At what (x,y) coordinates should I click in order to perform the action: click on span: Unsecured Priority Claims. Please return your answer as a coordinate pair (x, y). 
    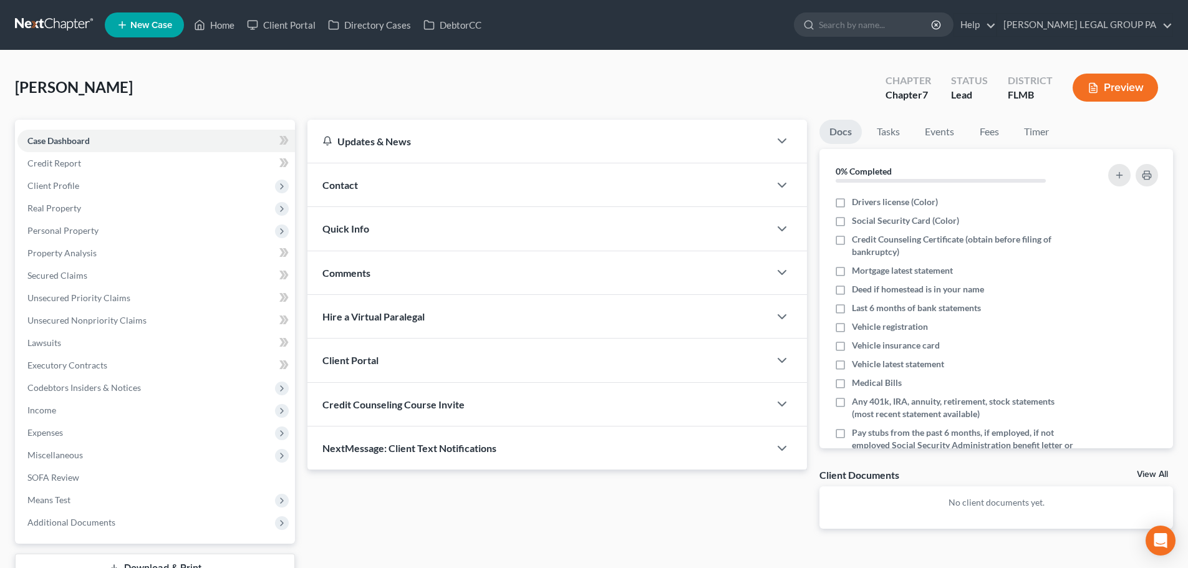
    Looking at the image, I should click on (79, 297).